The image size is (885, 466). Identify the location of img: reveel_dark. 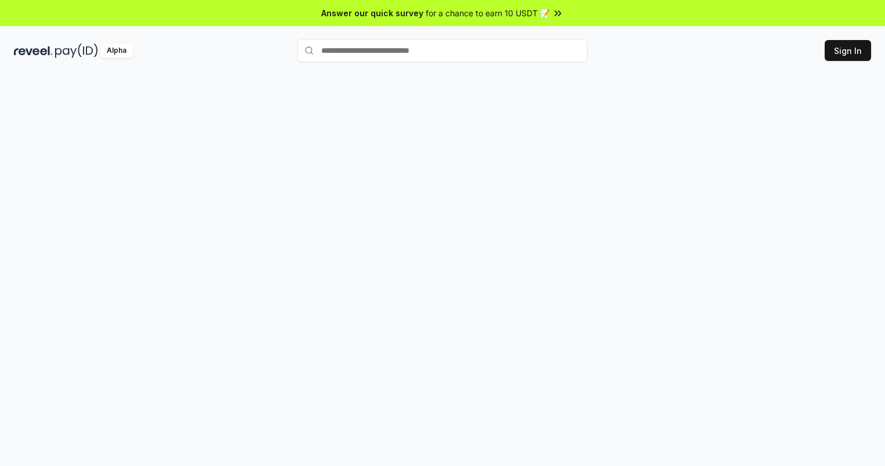
(33, 50).